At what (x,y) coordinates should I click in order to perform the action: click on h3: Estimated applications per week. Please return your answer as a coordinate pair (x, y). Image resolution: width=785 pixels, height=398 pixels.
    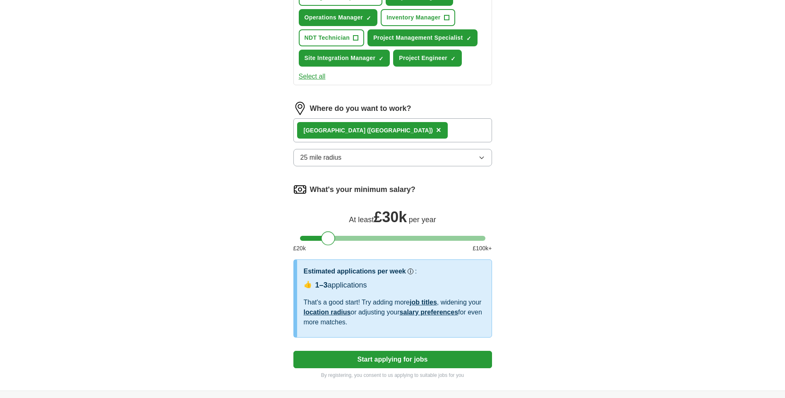
    Looking at the image, I should click on (355, 271).